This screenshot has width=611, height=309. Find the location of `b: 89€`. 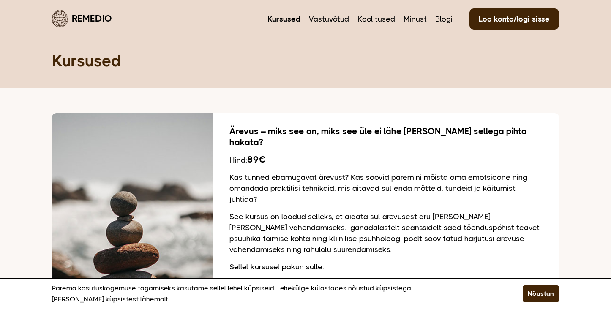

b: 89€ is located at coordinates (256, 159).